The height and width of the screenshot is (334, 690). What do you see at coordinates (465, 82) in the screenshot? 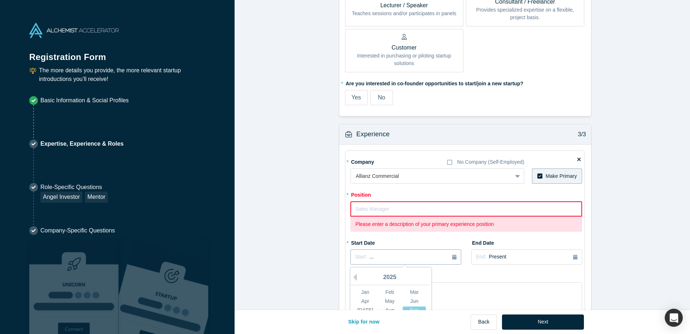
I see `label: Are you interested in co-founder opportunities to start/join a new startup?` at bounding box center [465, 82].